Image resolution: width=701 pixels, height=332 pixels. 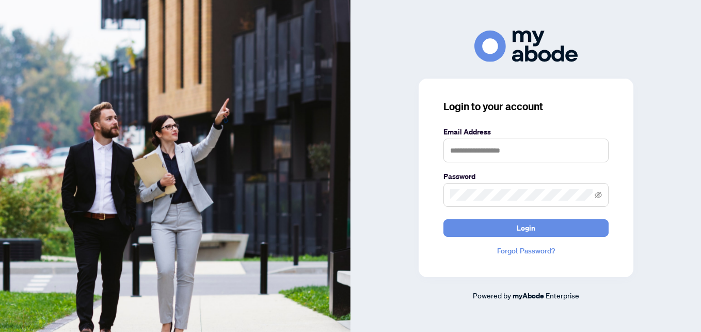 I want to click on span: Enterprise, so click(x=562, y=295).